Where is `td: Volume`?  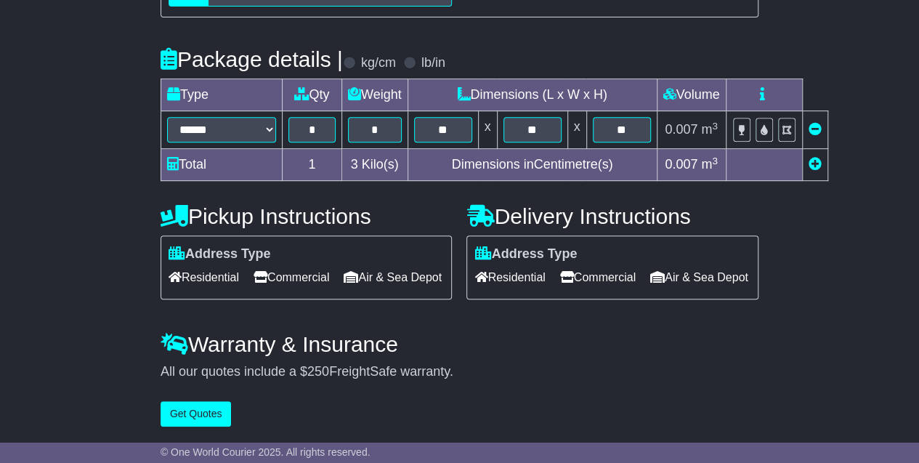
td: Volume is located at coordinates (691, 95).